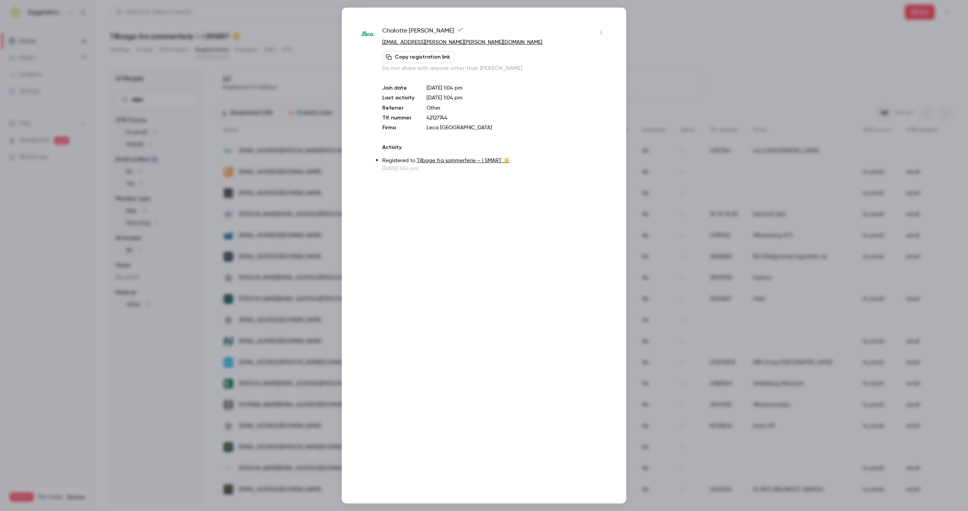  I want to click on div: Keywords by Traffic, so click(105, 47).